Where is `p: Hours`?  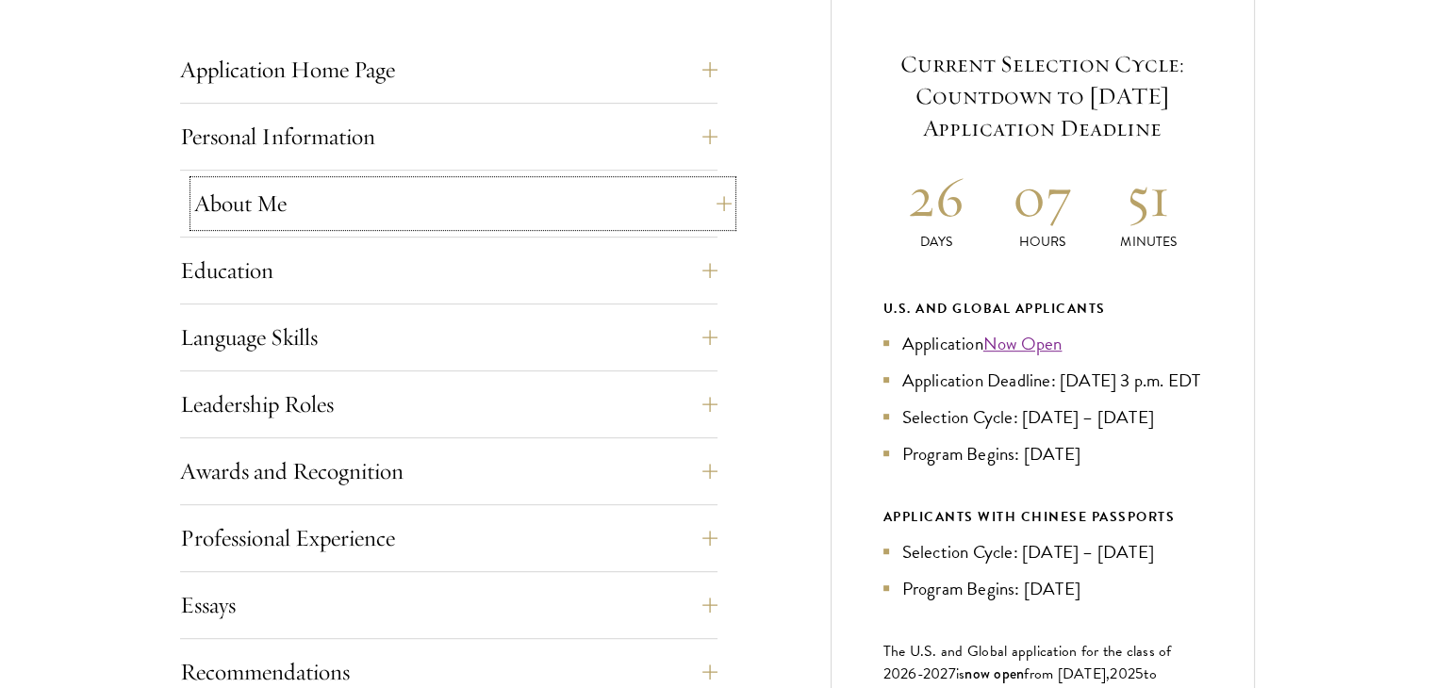
p: Hours is located at coordinates (1042, 241).